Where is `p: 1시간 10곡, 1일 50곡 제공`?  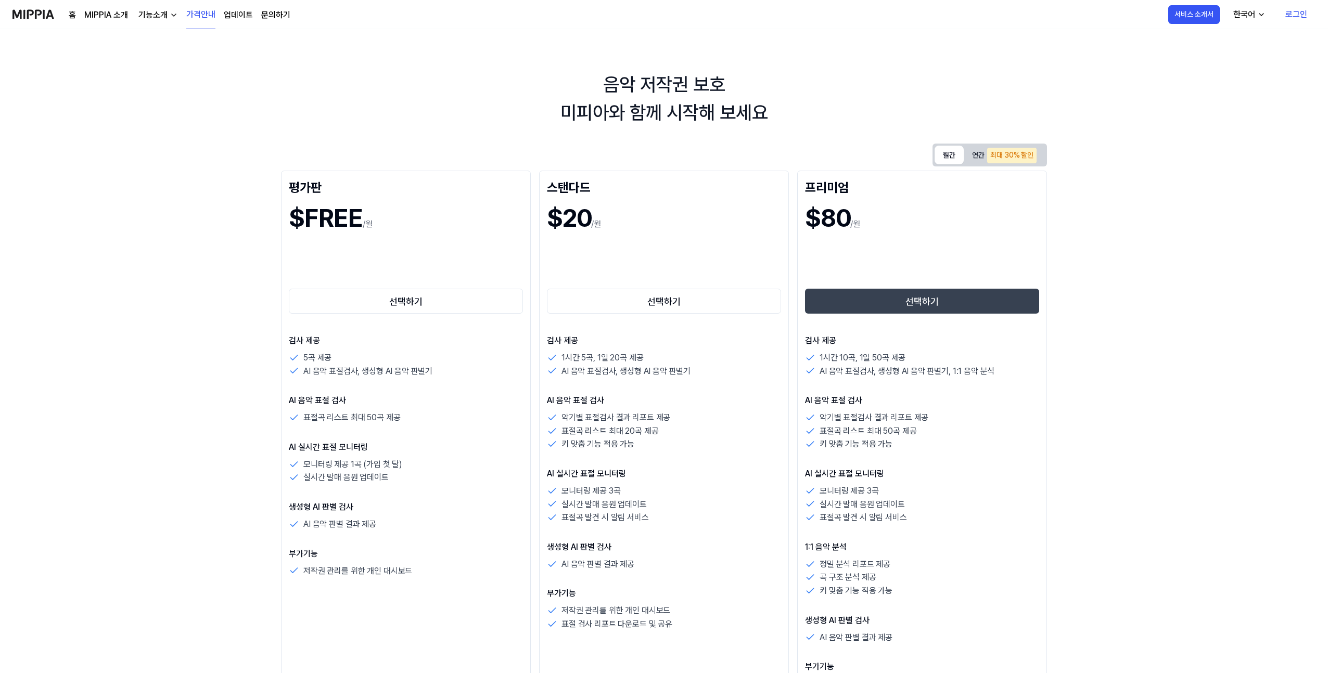
p: 1시간 10곡, 1일 50곡 제공 is located at coordinates (862, 358).